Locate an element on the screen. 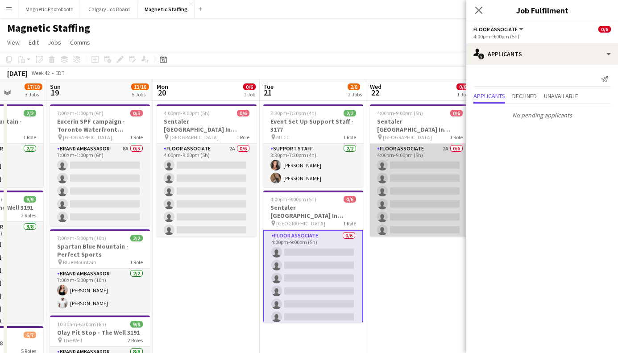  span: 7:00am-1:00pm (6h) is located at coordinates (80, 113).